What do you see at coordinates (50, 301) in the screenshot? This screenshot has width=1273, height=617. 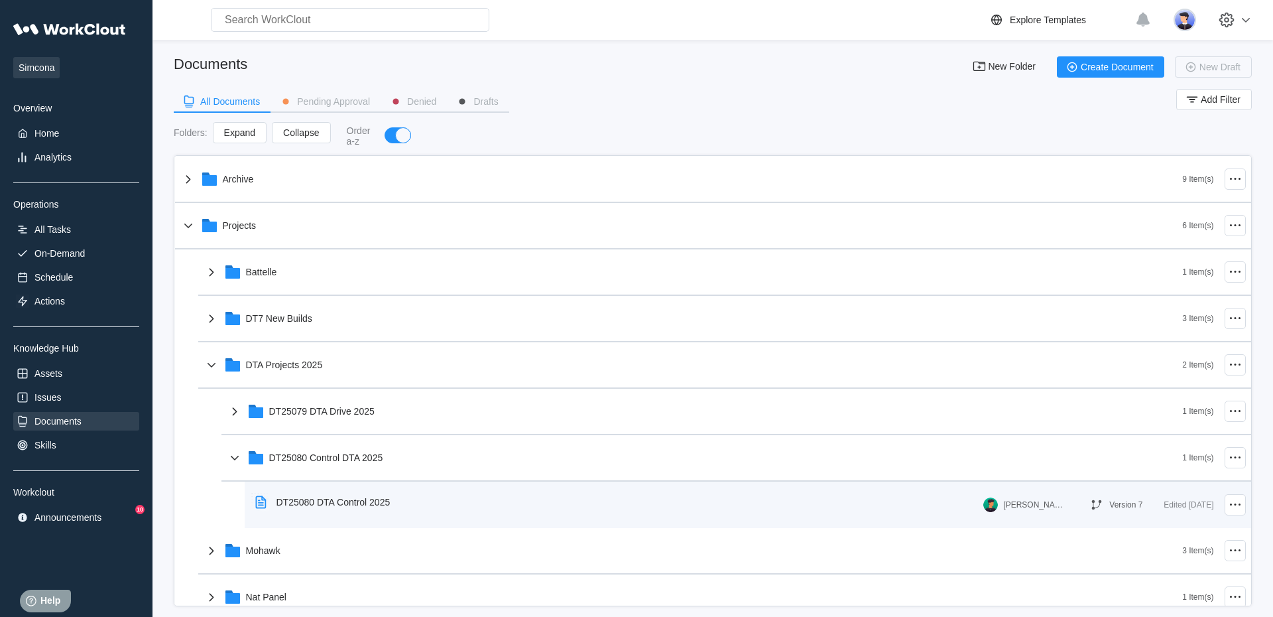 I see `div: Actions` at bounding box center [50, 301].